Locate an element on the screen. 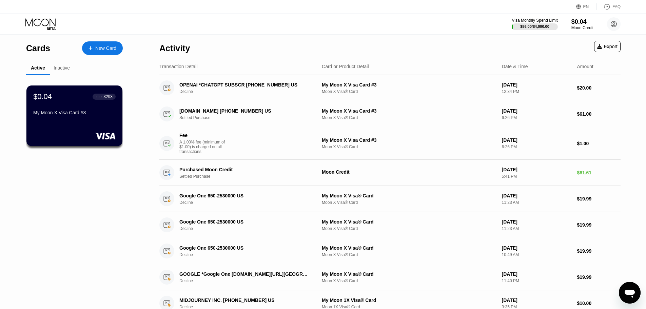 The image size is (646, 309). div: Inactive is located at coordinates (62, 68).